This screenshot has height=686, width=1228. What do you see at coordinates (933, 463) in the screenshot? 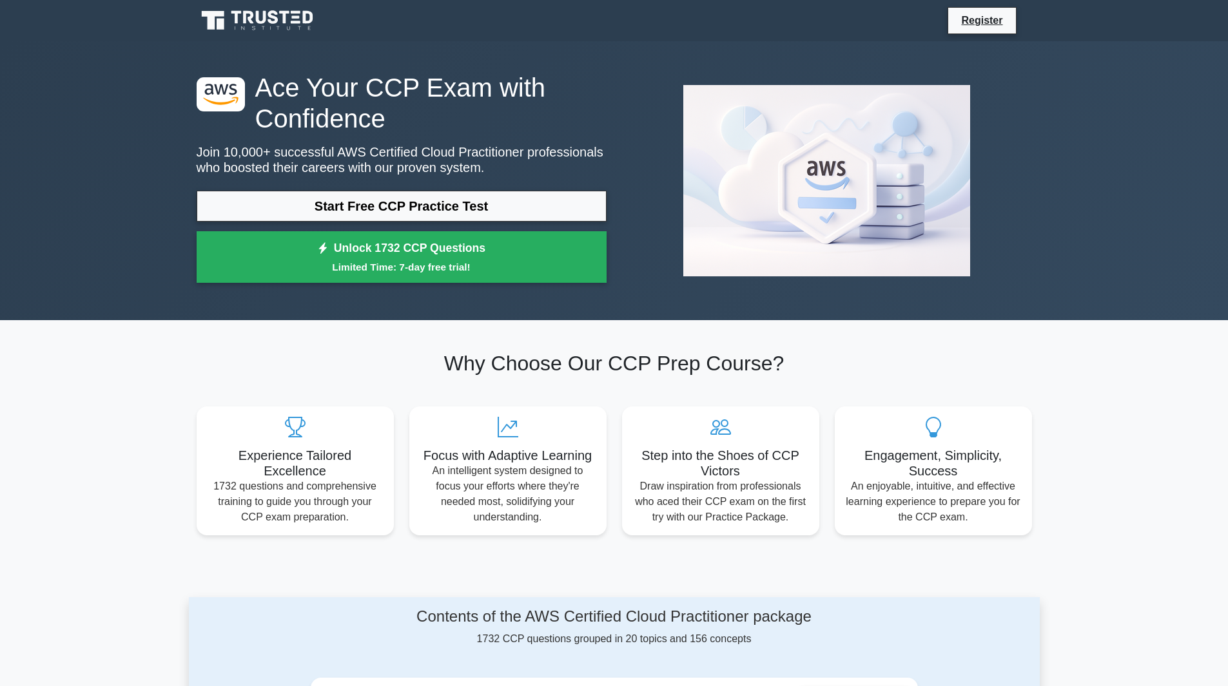
I see `h5: Engagement, Simplicity, Success` at bounding box center [933, 463].